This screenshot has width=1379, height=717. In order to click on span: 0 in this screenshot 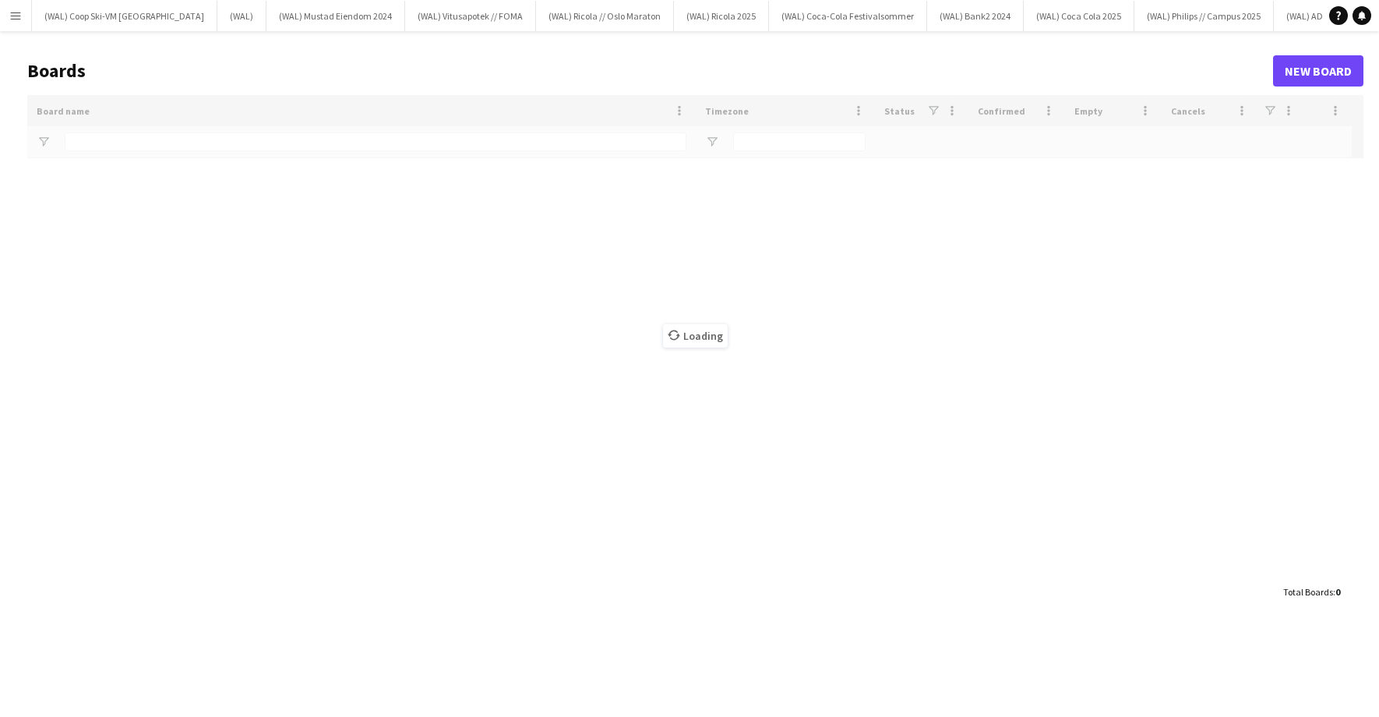, I will do `click(1337, 591)`.